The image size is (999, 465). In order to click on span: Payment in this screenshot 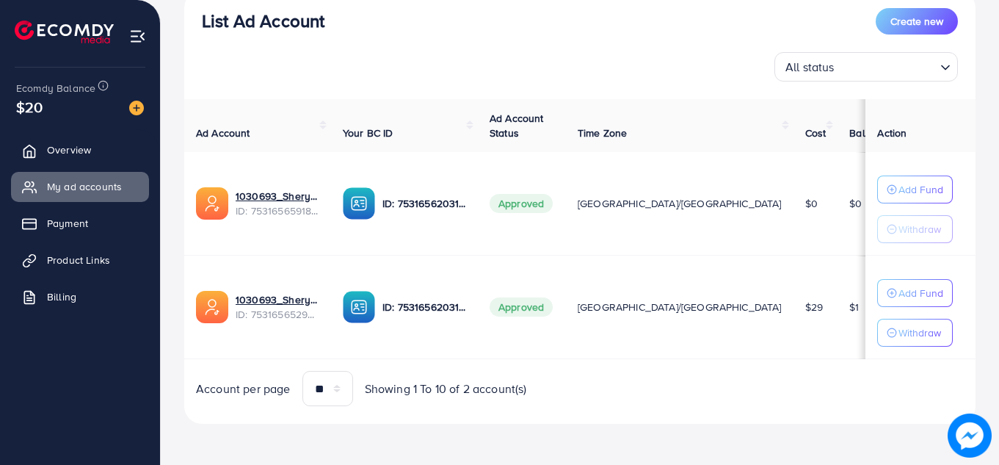, I will do `click(68, 223)`.